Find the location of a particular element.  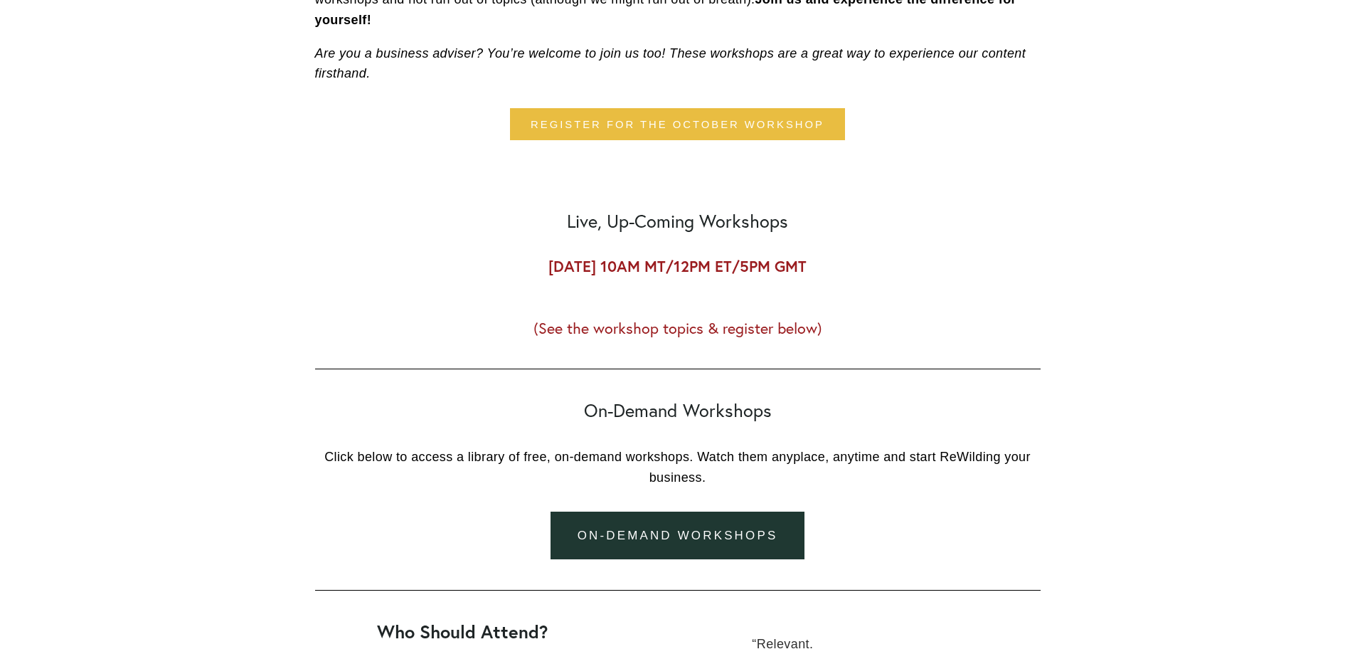

a: Register for the October Workshop is located at coordinates (677, 124).